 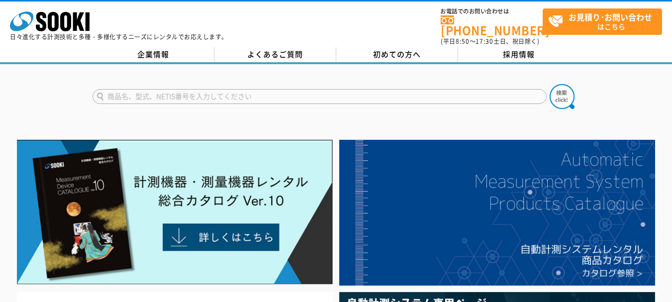 I want to click on a: よくあるご質問, so click(x=275, y=55).